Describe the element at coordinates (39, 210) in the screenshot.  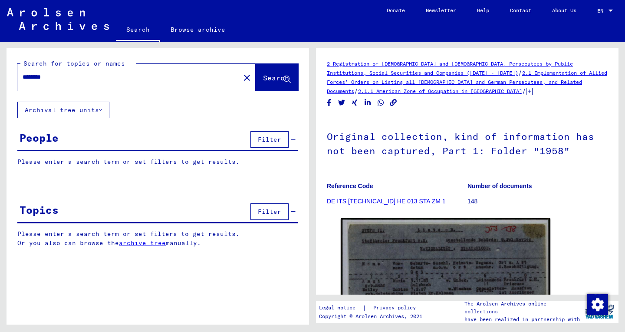
I see `div: Topics` at that location.